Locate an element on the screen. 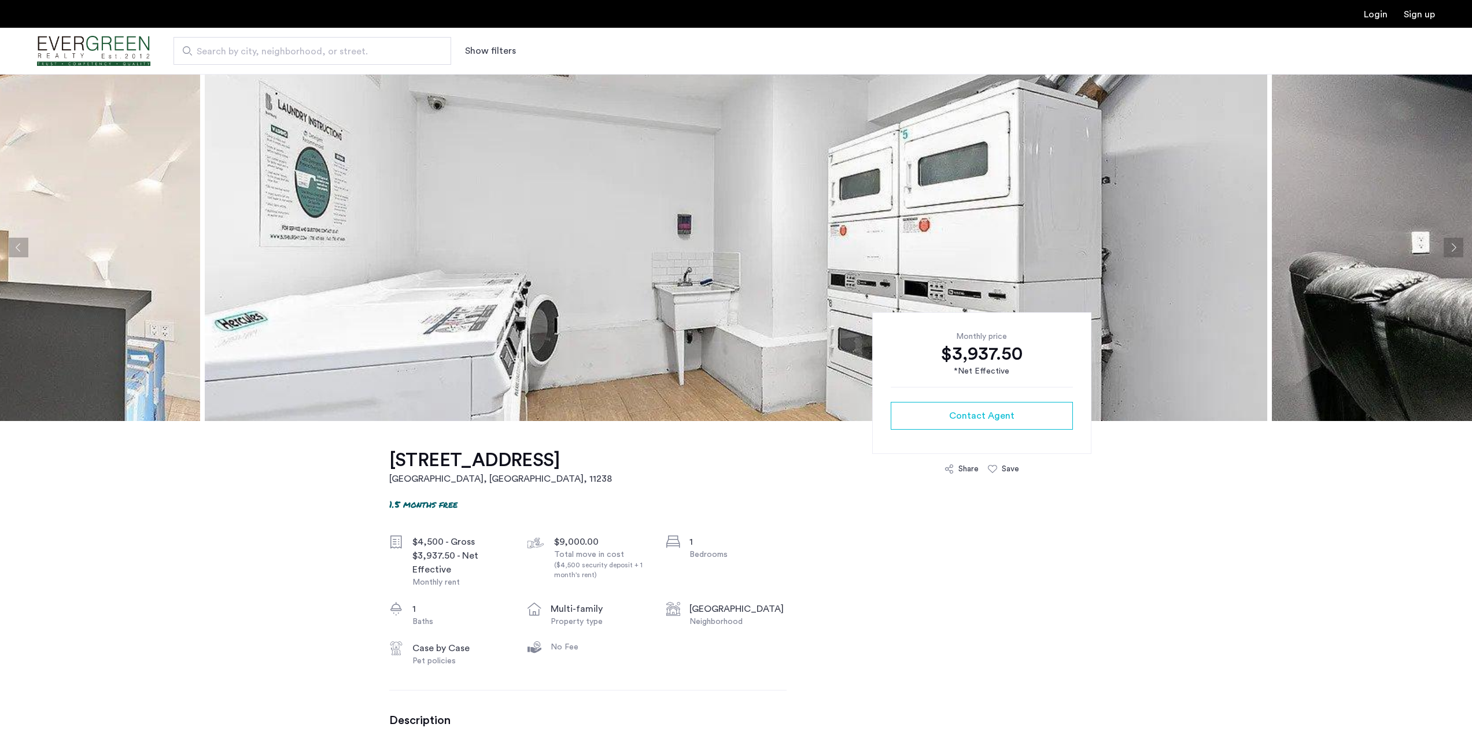  div: Bedrooms is located at coordinates (738, 555).